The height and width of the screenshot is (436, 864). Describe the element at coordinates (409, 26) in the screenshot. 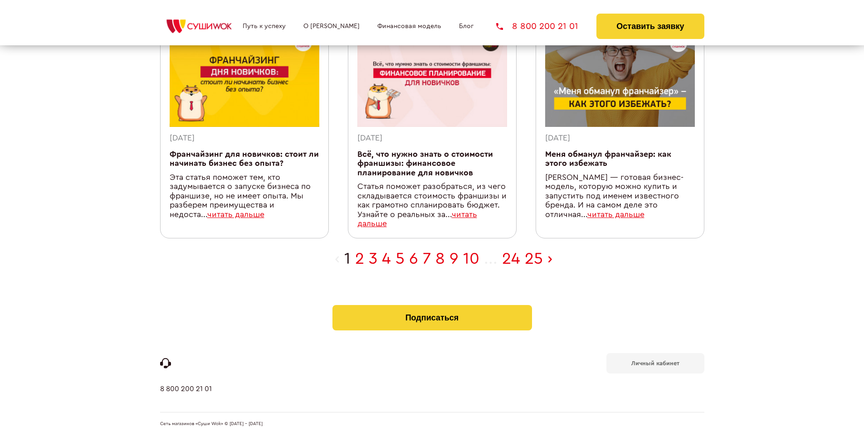

I see `a: Финансовая модель` at that location.